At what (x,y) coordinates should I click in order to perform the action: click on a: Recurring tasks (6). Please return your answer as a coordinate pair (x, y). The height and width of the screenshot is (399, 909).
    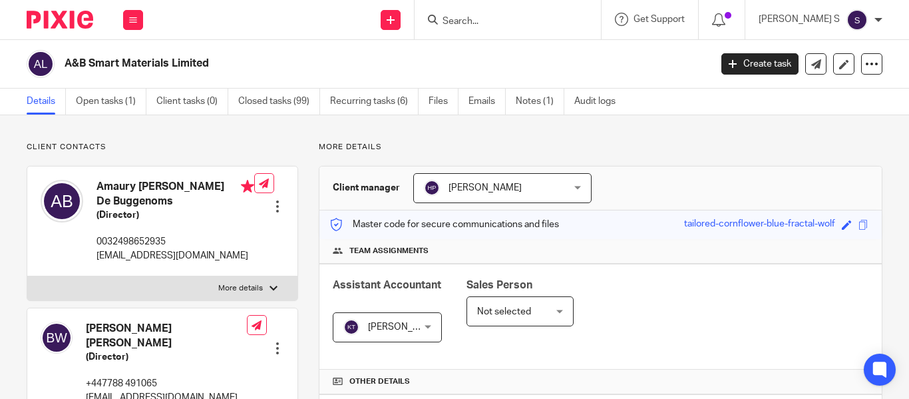
    Looking at the image, I should click on (374, 101).